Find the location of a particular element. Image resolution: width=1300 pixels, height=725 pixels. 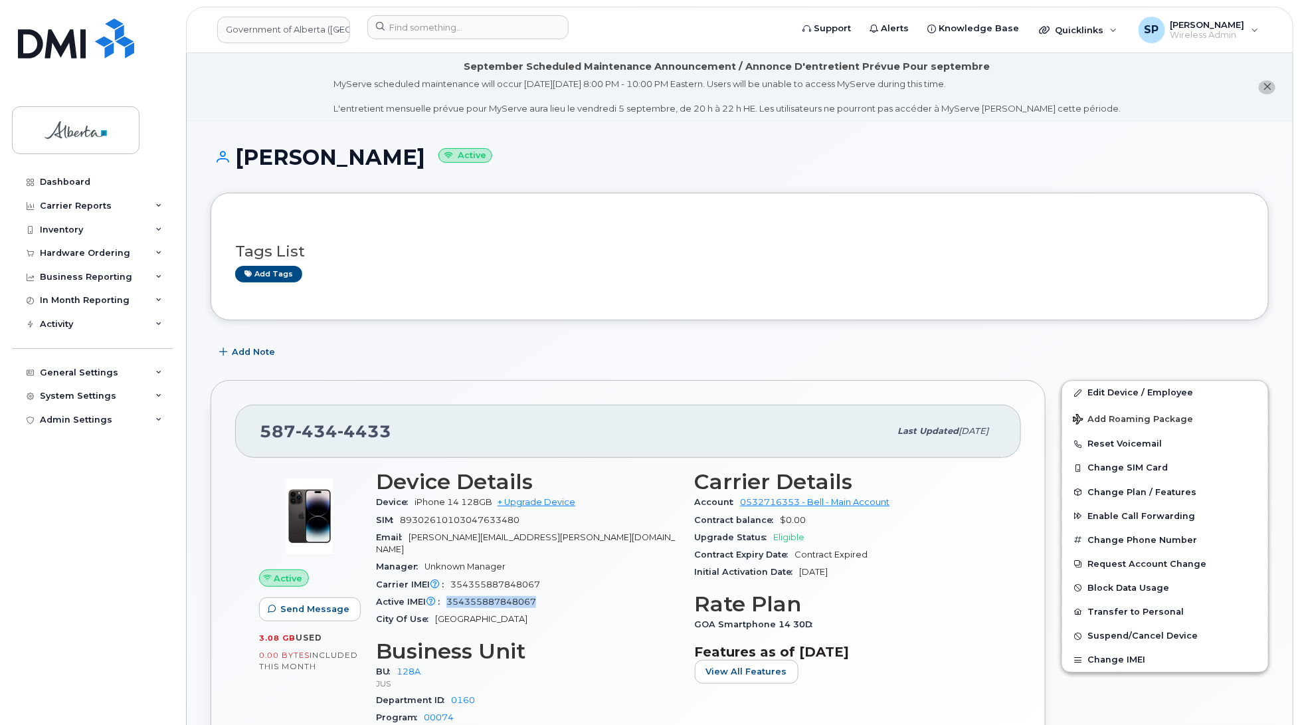

span: Active is located at coordinates (288, 578).